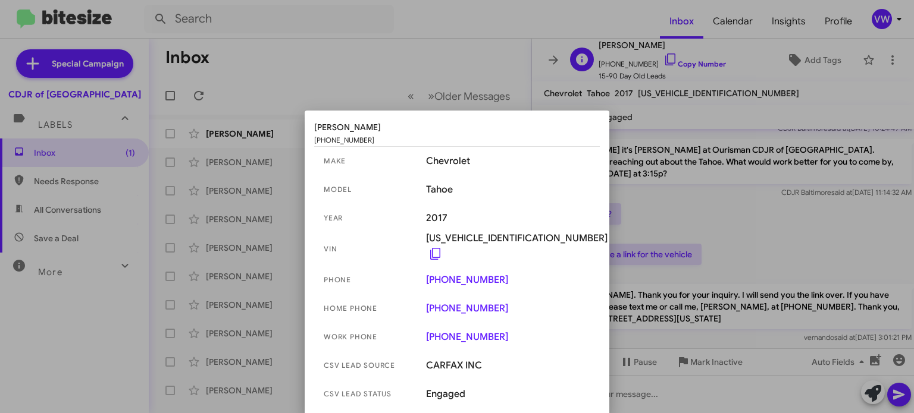 The image size is (914, 413). What do you see at coordinates (370, 337) in the screenshot?
I see `span: work phone` at bounding box center [370, 337].